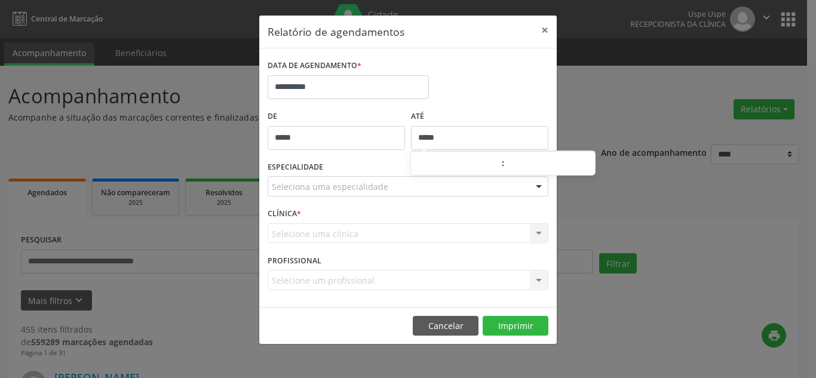  I want to click on button: Cancelar, so click(446, 326).